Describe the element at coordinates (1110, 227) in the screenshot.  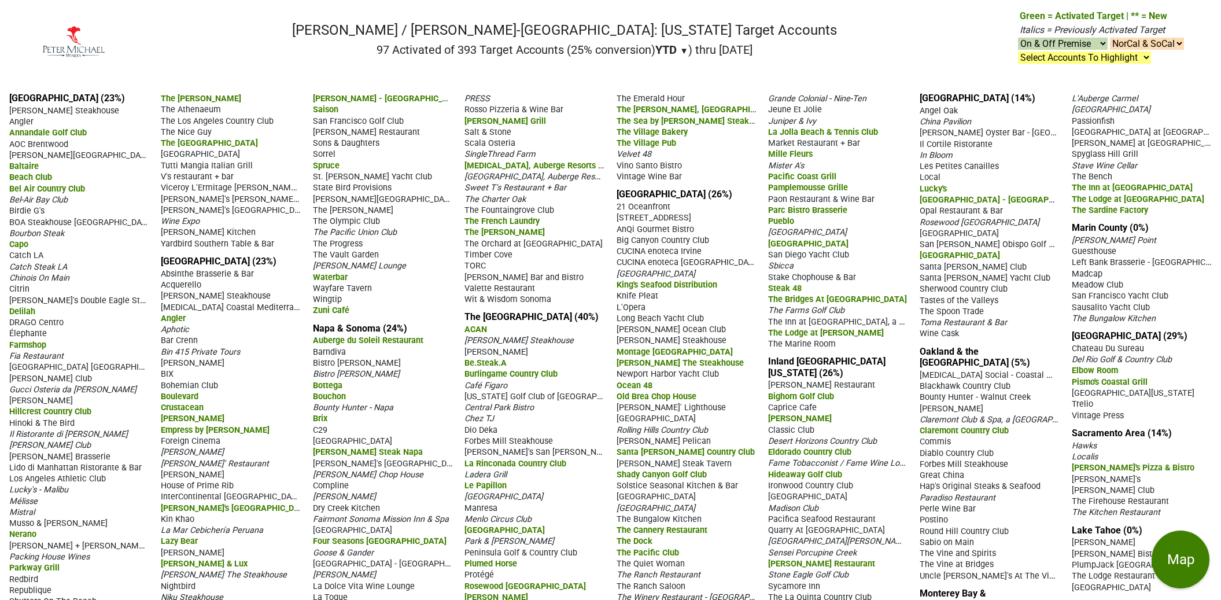
I see `a: Marin County (0%)` at that location.